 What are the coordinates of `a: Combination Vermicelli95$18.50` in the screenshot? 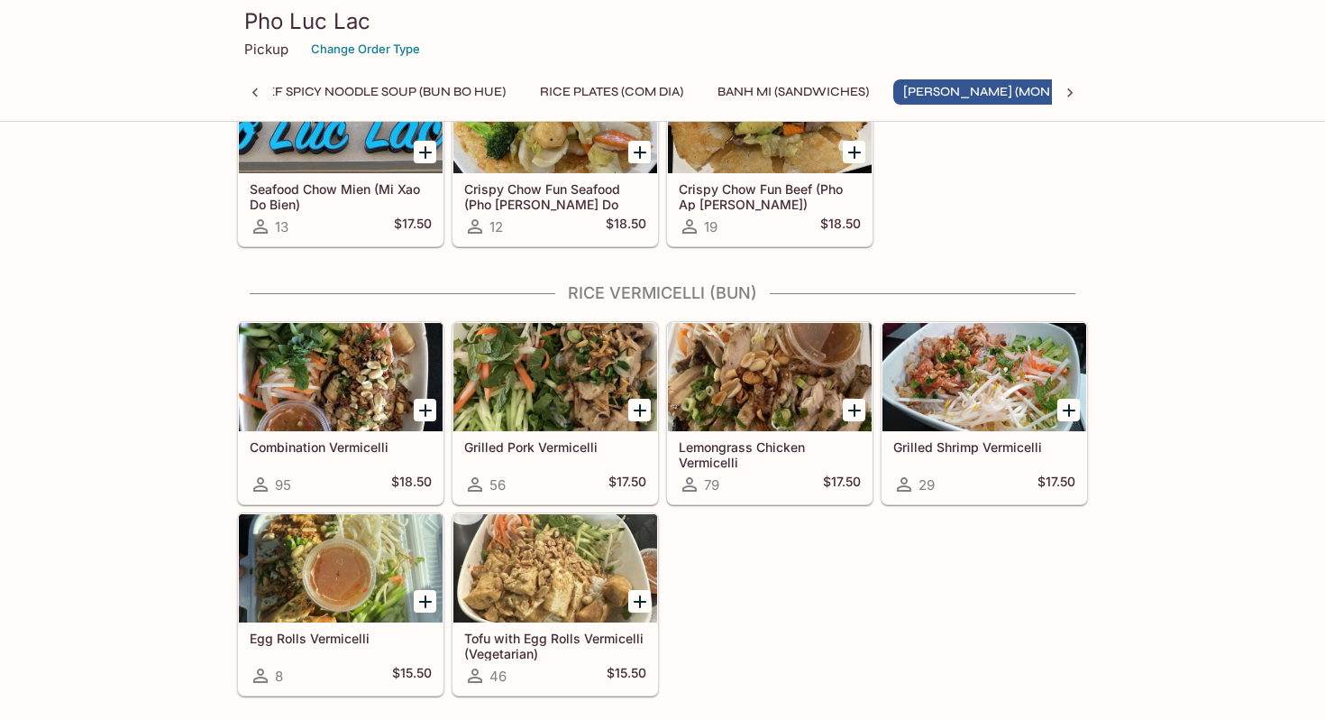 It's located at (341, 413).